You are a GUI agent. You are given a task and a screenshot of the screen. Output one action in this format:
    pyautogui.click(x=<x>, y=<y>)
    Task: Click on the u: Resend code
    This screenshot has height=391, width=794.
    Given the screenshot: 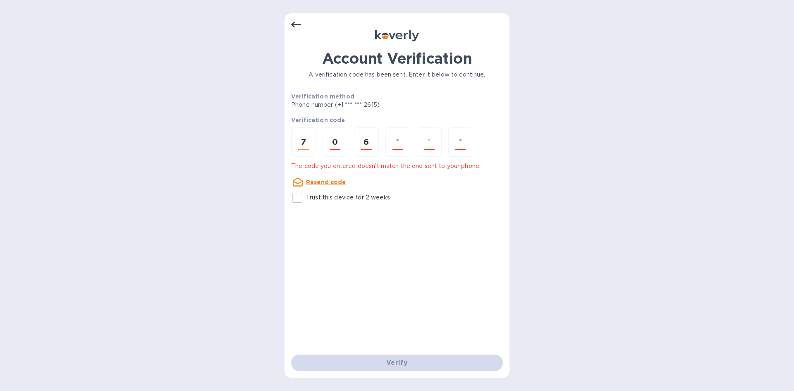 What is the action you would take?
    pyautogui.click(x=326, y=182)
    